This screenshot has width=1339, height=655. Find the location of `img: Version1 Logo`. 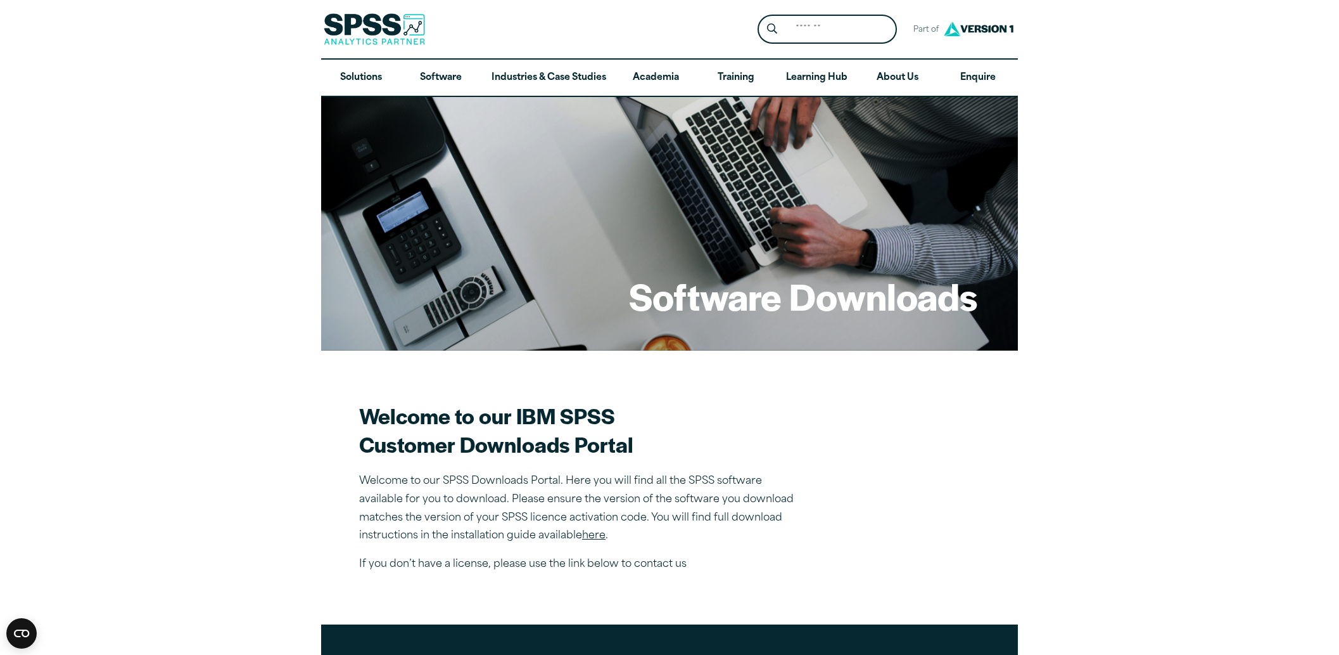

img: Version1 Logo is located at coordinates (979, 29).